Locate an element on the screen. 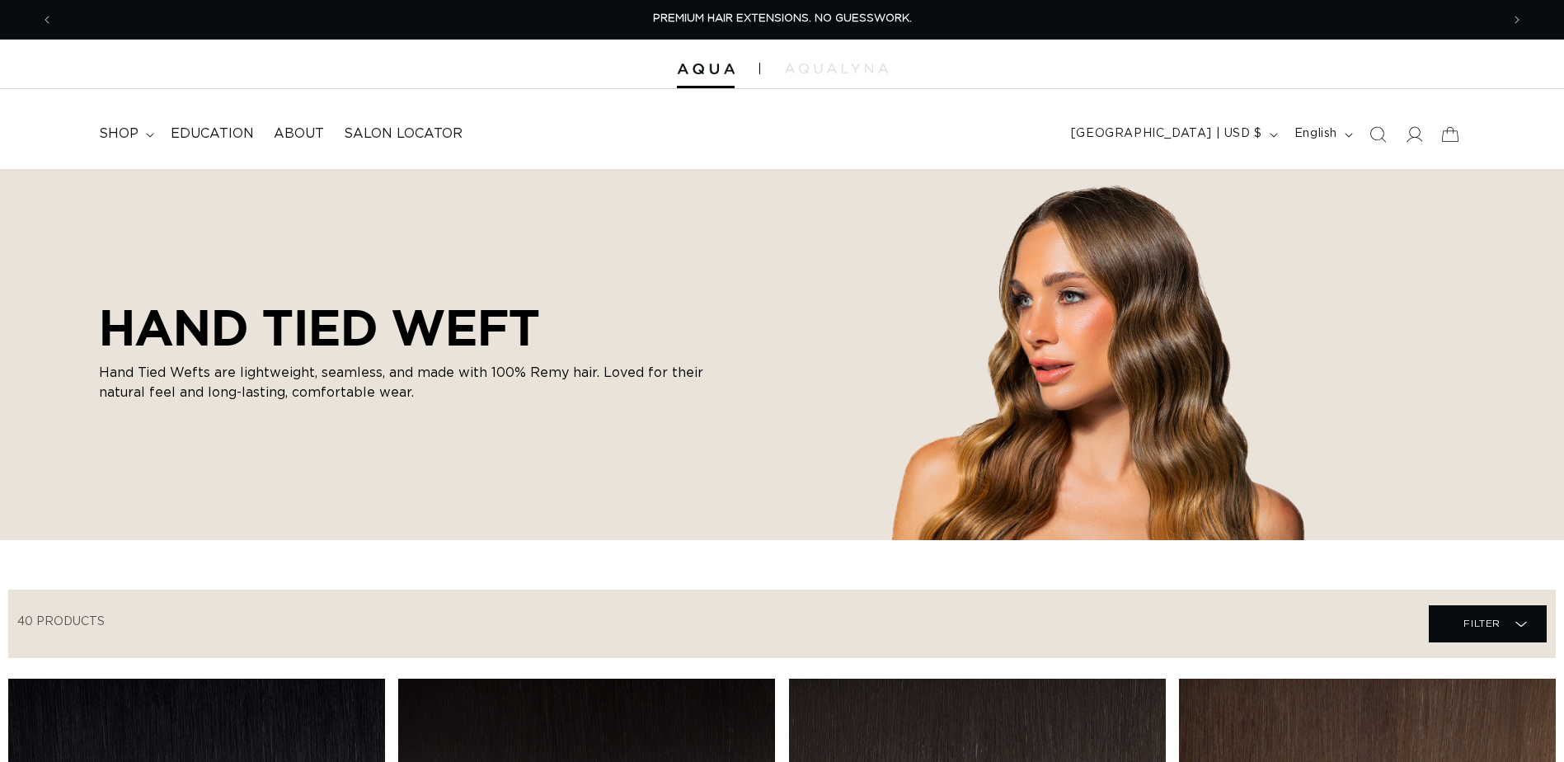  button: Next announcement is located at coordinates (1517, 20).